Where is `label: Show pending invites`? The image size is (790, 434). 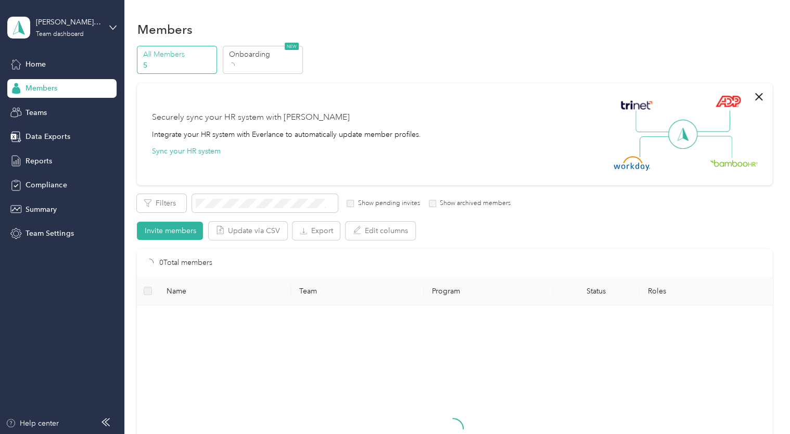
label: Show pending invites is located at coordinates (387, 204).